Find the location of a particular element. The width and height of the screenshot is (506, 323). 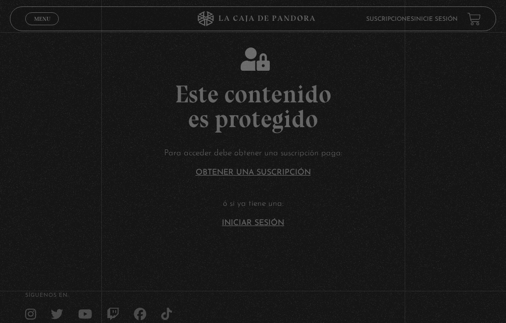

h4: SÍguenos en: is located at coordinates (253, 295).